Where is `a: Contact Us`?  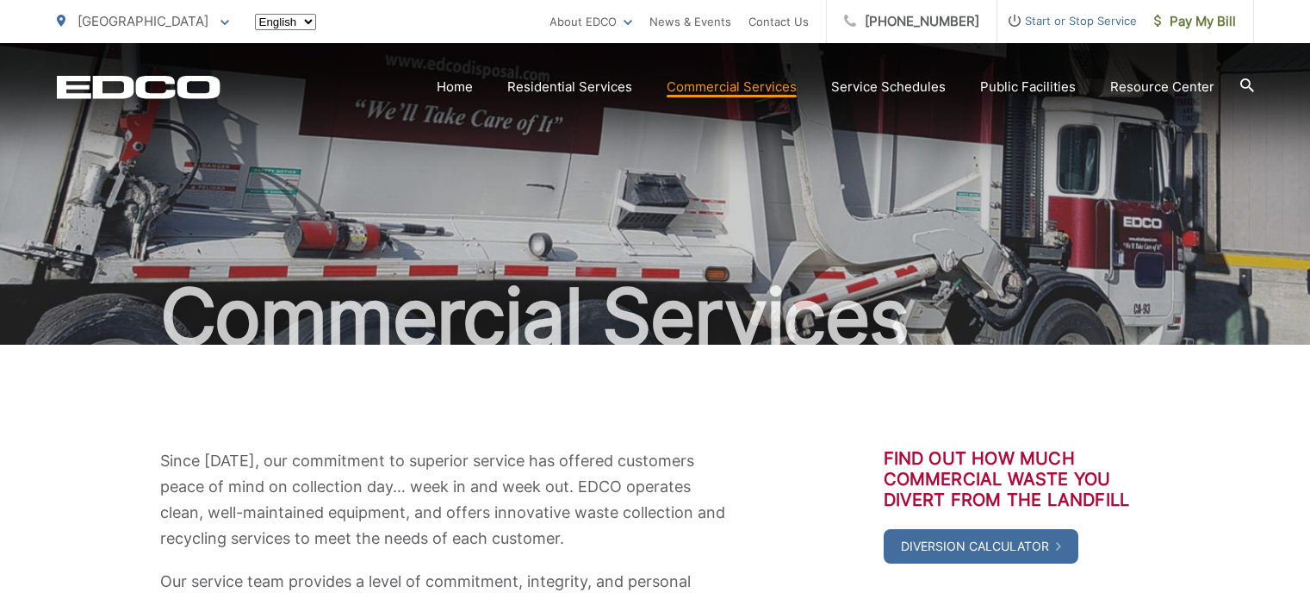 a: Contact Us is located at coordinates (779, 22).